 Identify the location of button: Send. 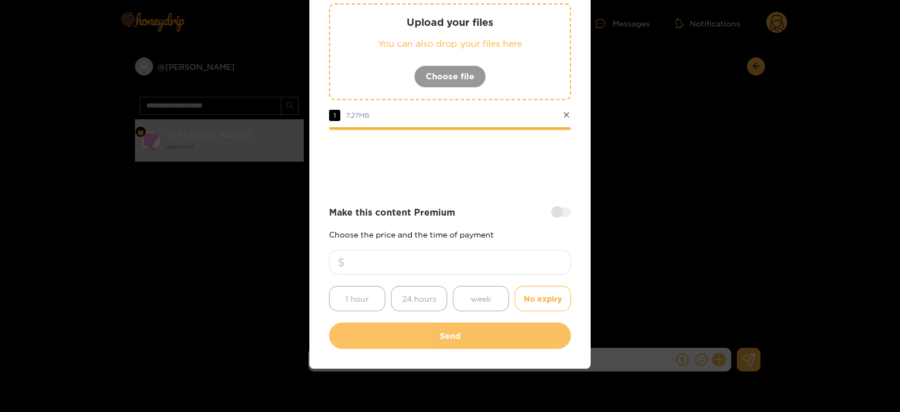
(450, 335).